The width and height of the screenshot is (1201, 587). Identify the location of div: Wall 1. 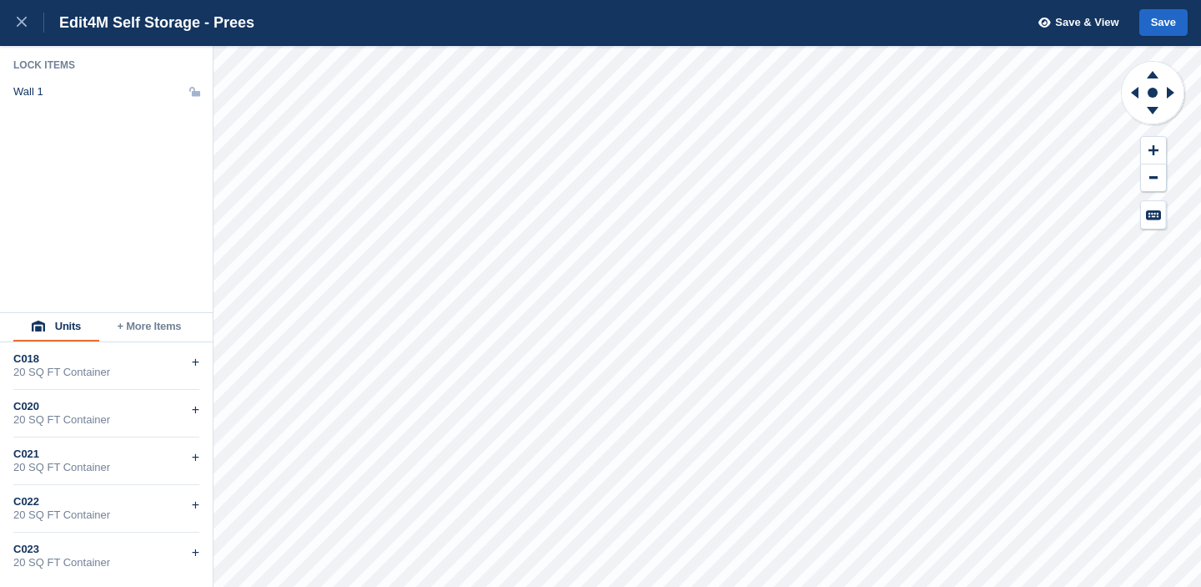
(28, 92).